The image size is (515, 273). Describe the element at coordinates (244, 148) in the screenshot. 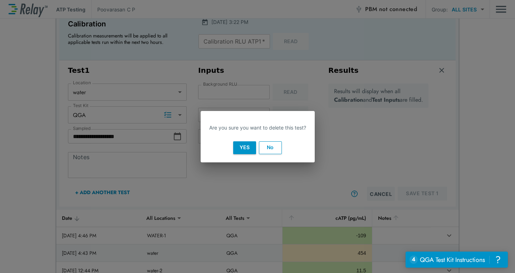

I see `button: Yes` at that location.